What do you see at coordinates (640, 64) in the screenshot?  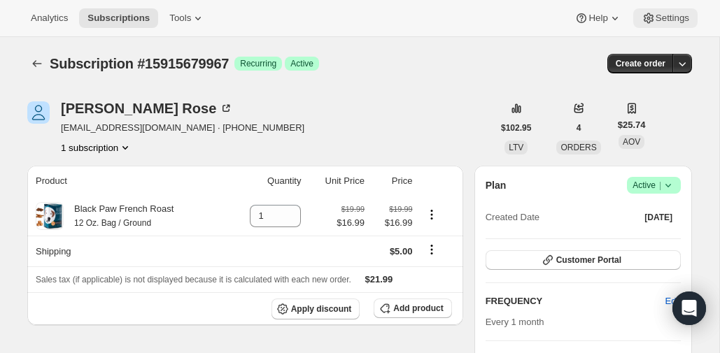 I see `span: Create order` at bounding box center [640, 64].